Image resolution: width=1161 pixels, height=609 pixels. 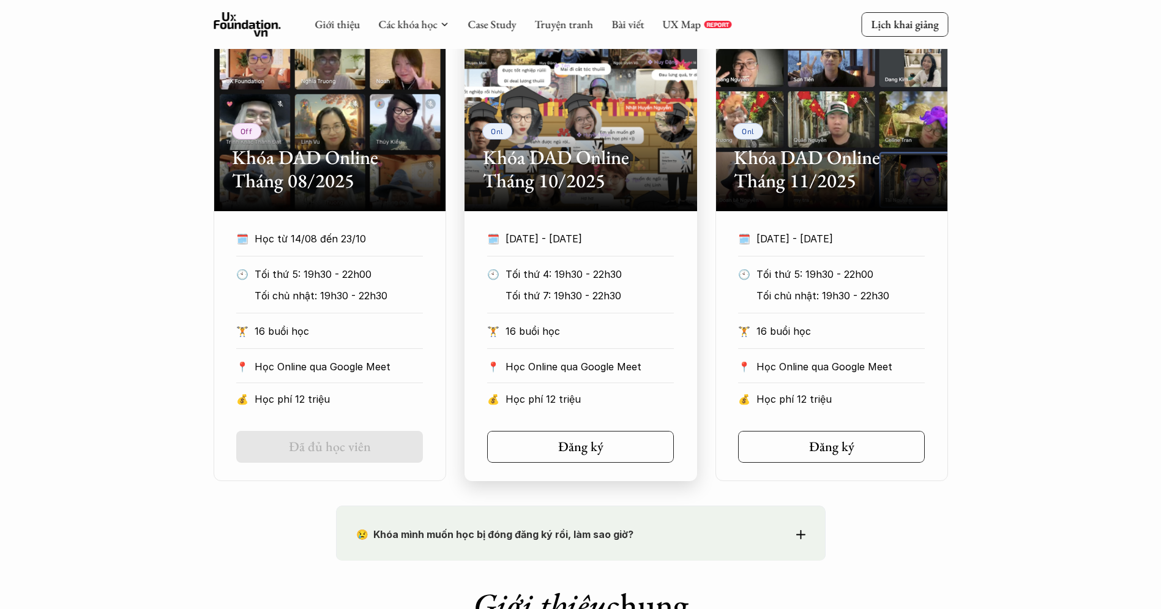 I want to click on p: Off, so click(x=247, y=131).